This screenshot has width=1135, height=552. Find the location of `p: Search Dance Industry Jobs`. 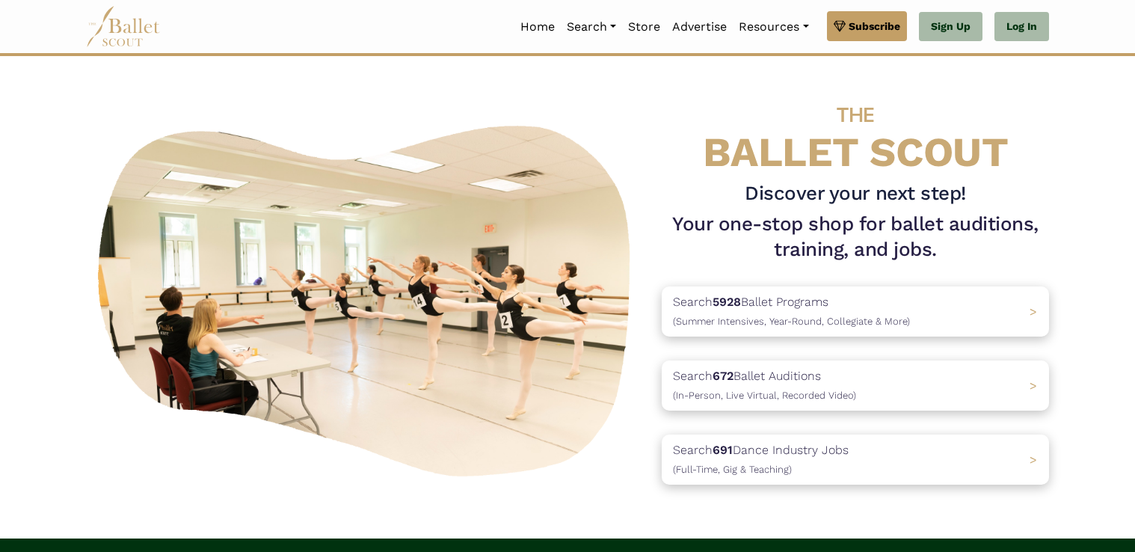

p: Search Dance Industry Jobs is located at coordinates (761, 459).